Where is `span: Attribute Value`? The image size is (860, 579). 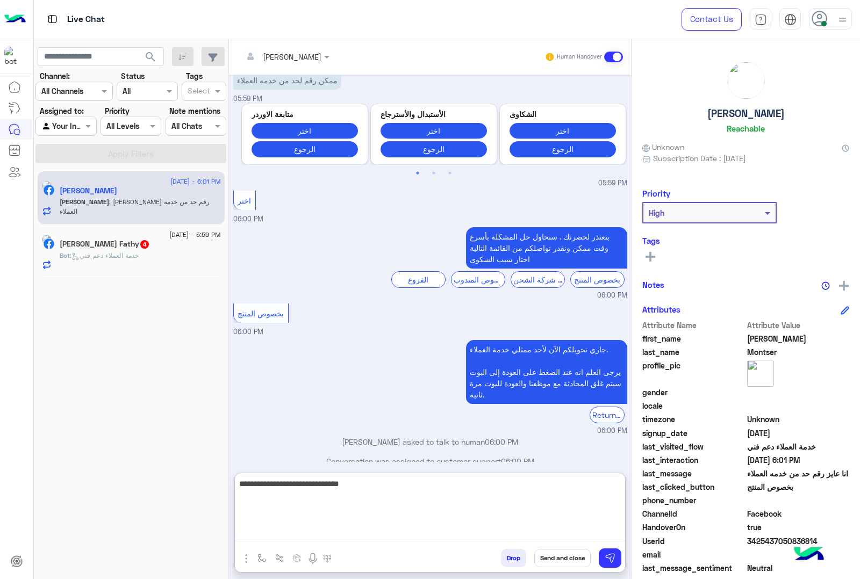 span: Attribute Value is located at coordinates (798, 325).